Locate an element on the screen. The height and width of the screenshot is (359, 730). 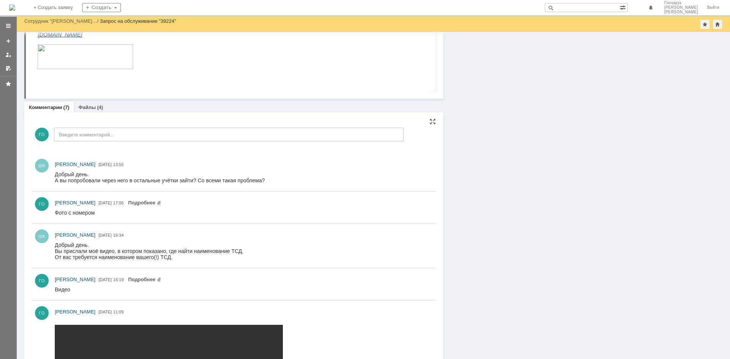
span: ncharuk is located at coordinates (40, 66).